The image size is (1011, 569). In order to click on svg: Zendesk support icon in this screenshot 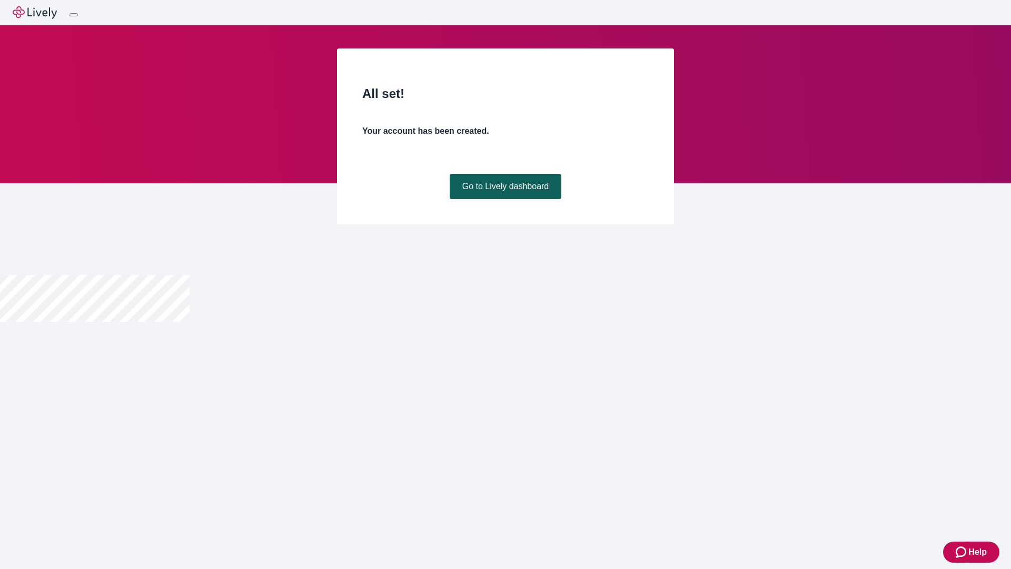, I will do `click(962, 552)`.